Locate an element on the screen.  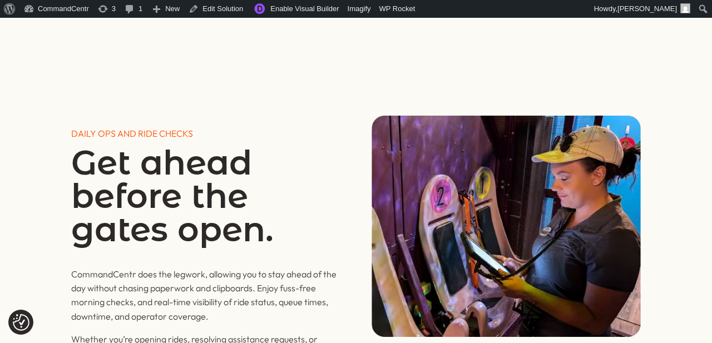
picture: Daily ops and ride checks is located at coordinates (506, 334).